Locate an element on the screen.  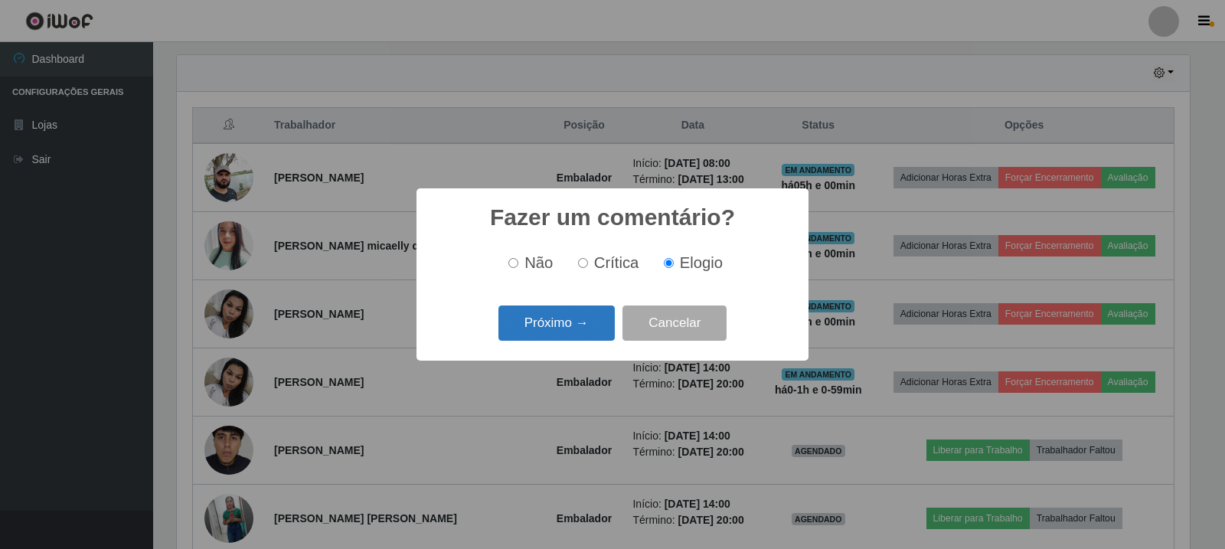
input: Elogio is located at coordinates (669, 263).